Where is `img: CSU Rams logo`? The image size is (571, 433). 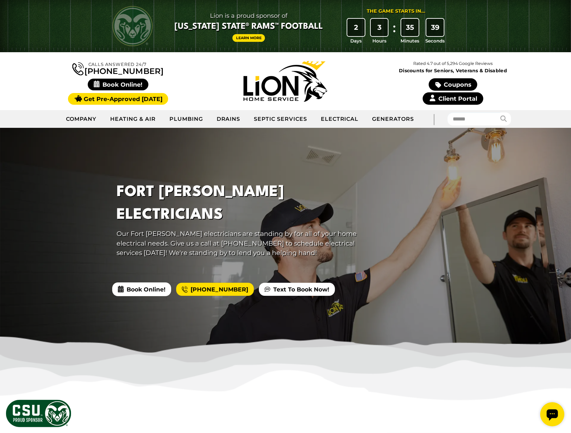
img: CSU Rams logo is located at coordinates (133, 26).